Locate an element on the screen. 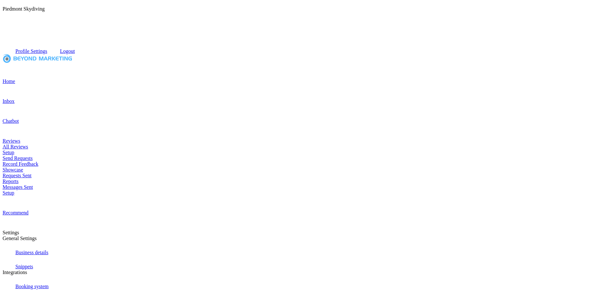 Image resolution: width=611 pixels, height=292 pixels. span: General Settings is located at coordinates (20, 238).